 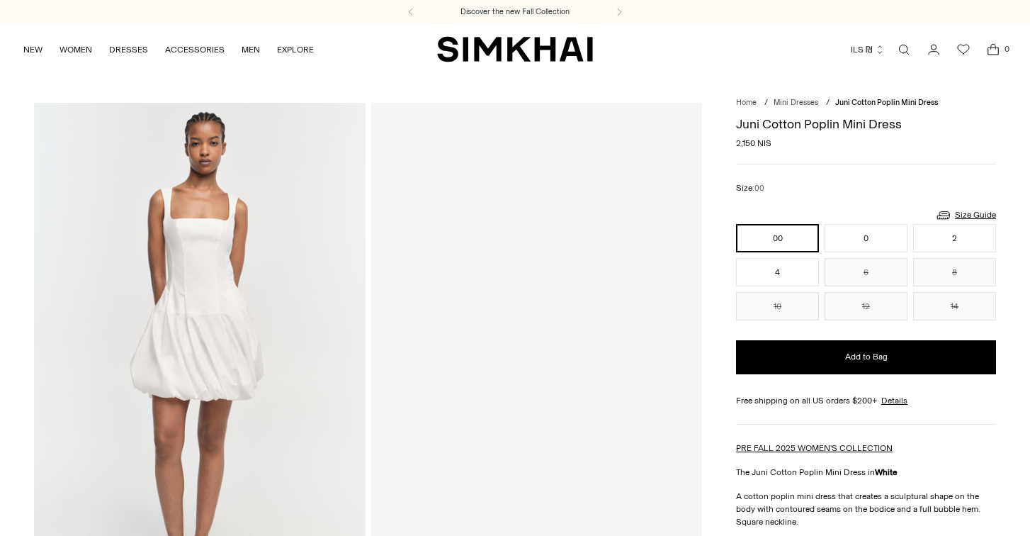 I want to click on button: 14, so click(x=954, y=306).